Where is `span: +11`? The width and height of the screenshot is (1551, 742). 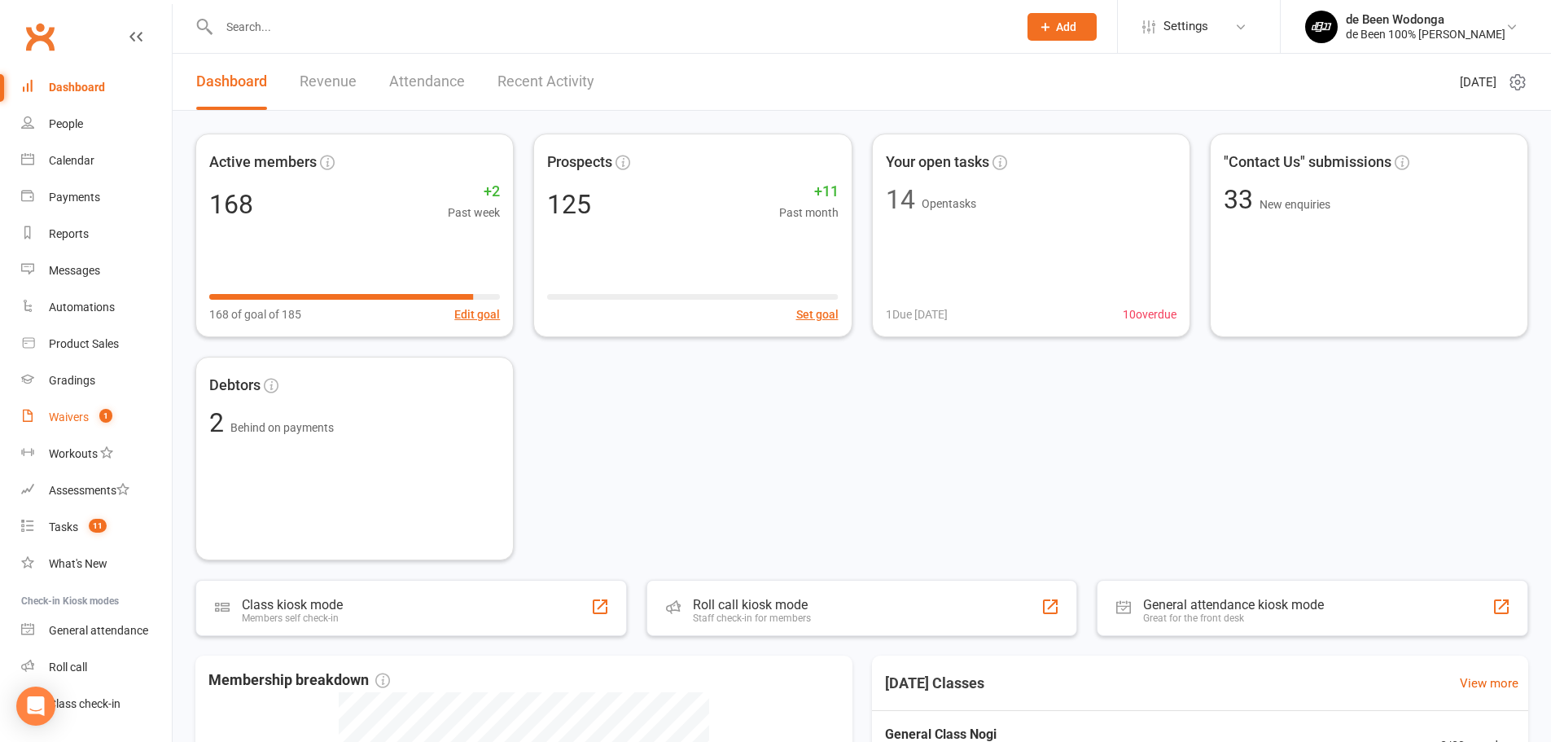 span: +11 is located at coordinates (809, 191).